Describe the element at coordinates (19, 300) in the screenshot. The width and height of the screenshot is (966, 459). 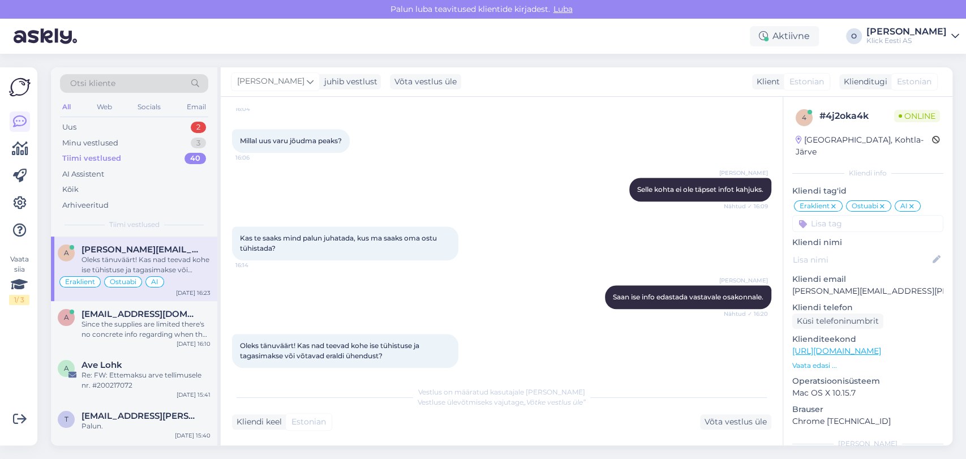
I see `div: 1 / 3` at that location.